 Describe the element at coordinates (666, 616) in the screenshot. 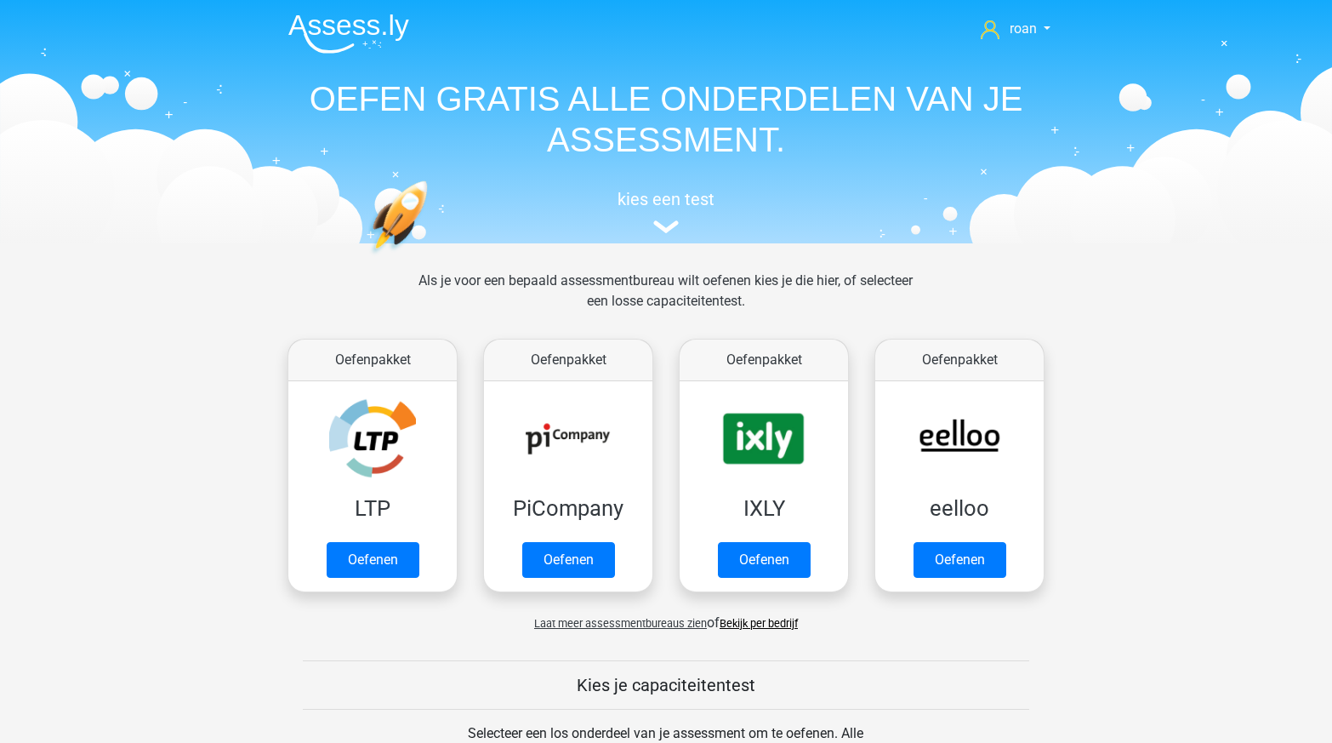

I see `div: of` at that location.